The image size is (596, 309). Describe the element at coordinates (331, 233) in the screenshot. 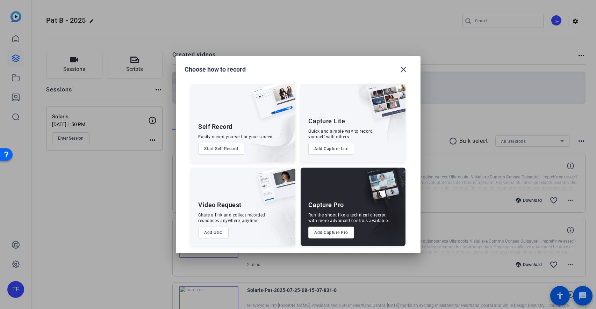

I see `button: Add Capture Pro` at that location.